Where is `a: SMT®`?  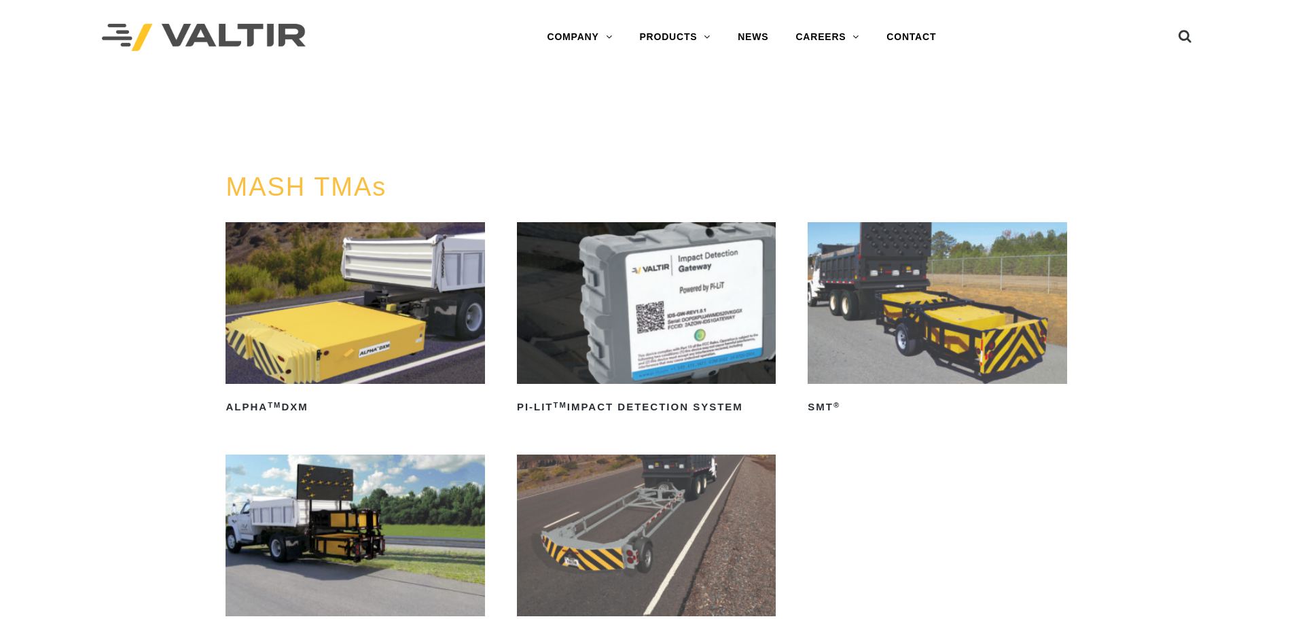
a: SMT® is located at coordinates (936, 320).